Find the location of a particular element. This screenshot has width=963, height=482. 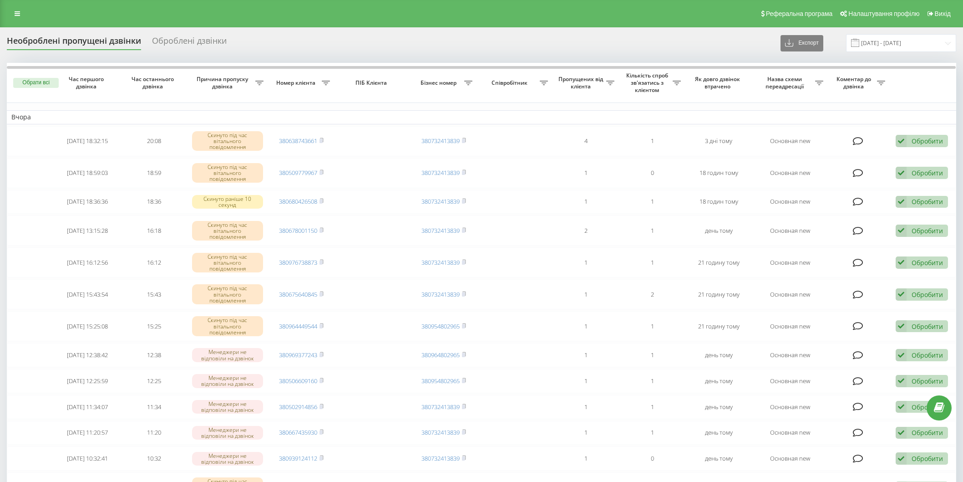

td: 16:18 is located at coordinates (154, 230).